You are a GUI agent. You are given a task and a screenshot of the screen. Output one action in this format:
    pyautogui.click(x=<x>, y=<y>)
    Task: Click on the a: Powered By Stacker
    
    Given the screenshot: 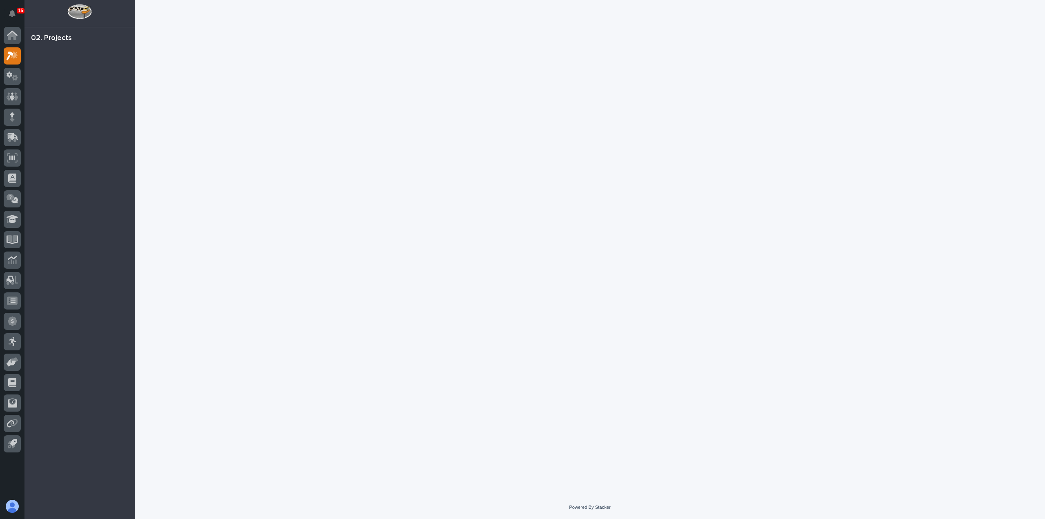 What is the action you would take?
    pyautogui.click(x=589, y=507)
    